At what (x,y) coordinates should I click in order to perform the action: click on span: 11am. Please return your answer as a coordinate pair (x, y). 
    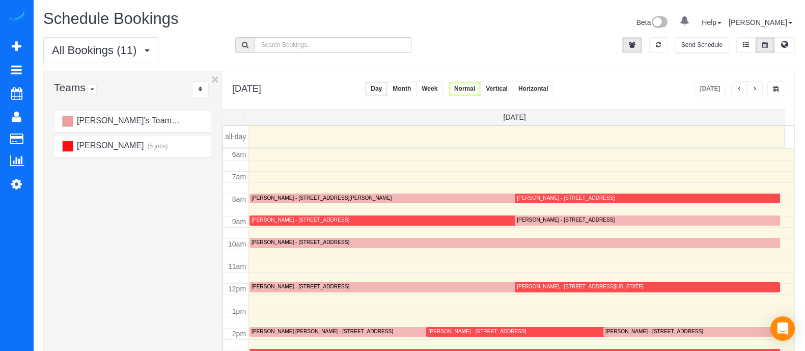
    Looking at the image, I should click on (237, 266).